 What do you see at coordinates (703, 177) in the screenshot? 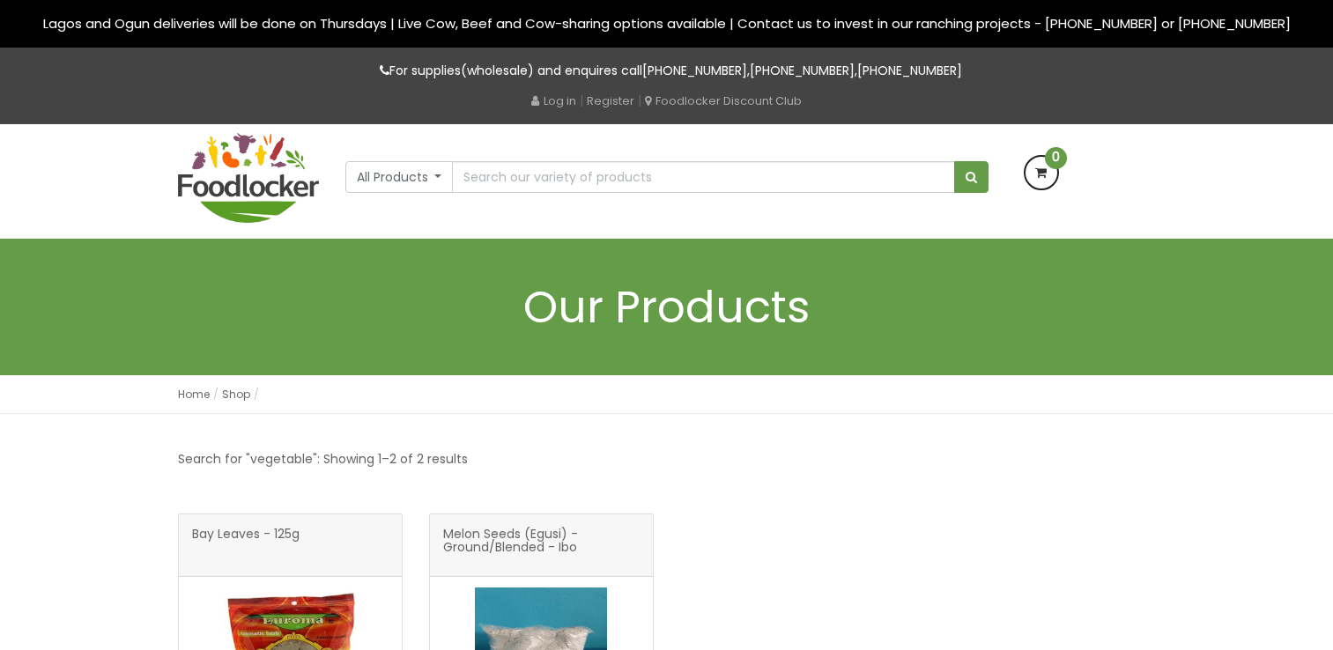
I see `input: Search our variety of products` at bounding box center [703, 177].